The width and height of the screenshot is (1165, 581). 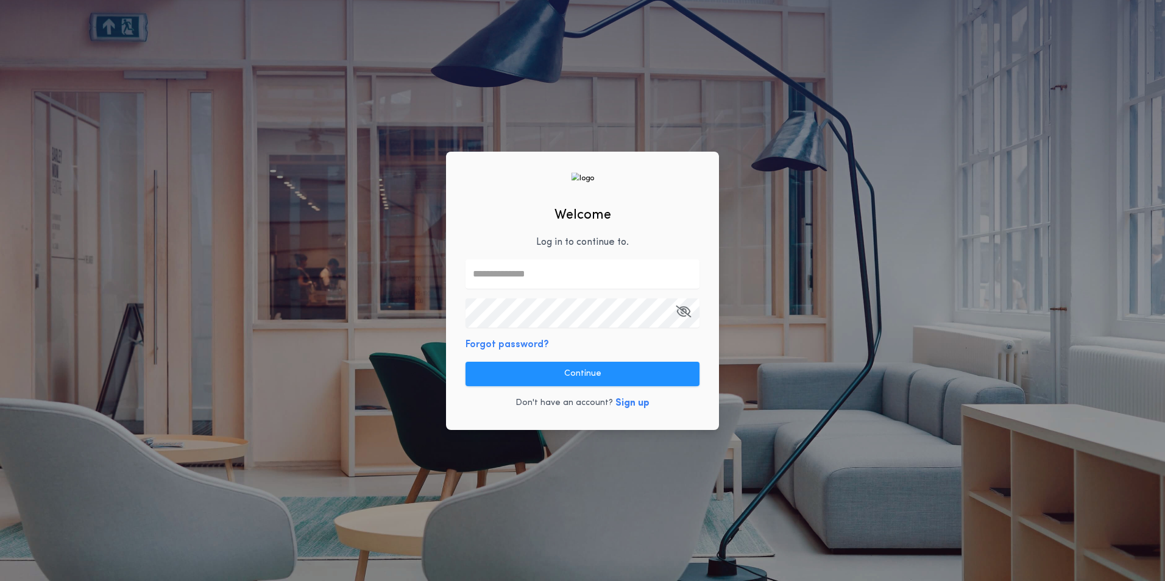 I want to click on button: Sign up, so click(x=632, y=403).